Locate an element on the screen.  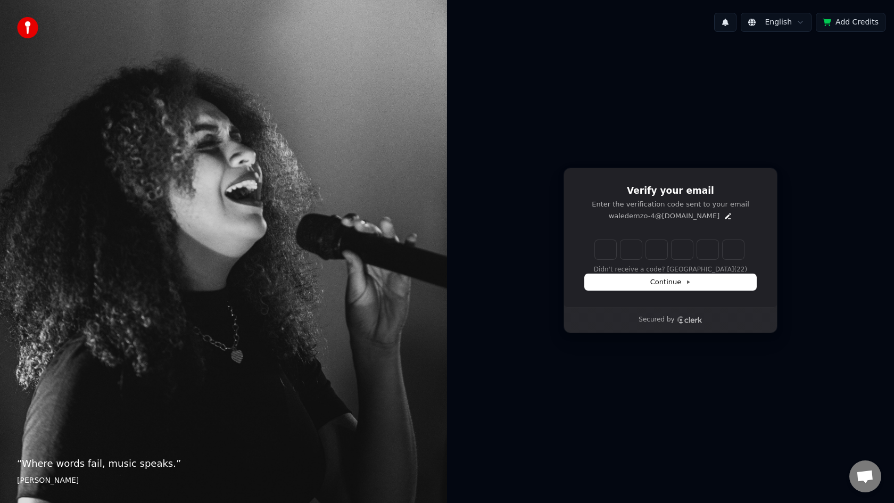
div: Verification code input is located at coordinates (670, 250).